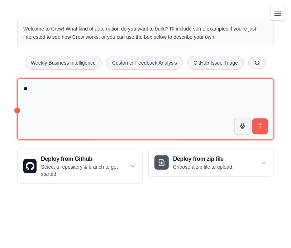  I want to click on button: Customer Feedback Analysis, so click(145, 63).